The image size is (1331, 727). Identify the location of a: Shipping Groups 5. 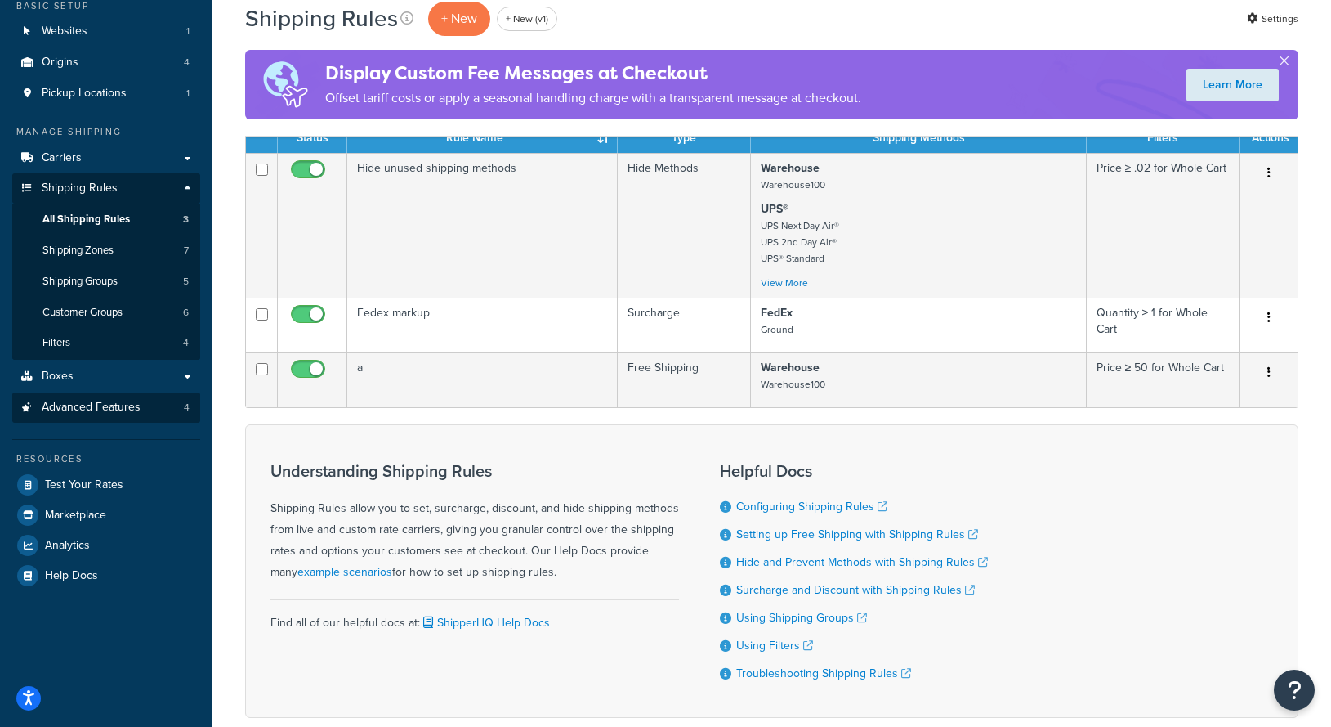
(106, 281).